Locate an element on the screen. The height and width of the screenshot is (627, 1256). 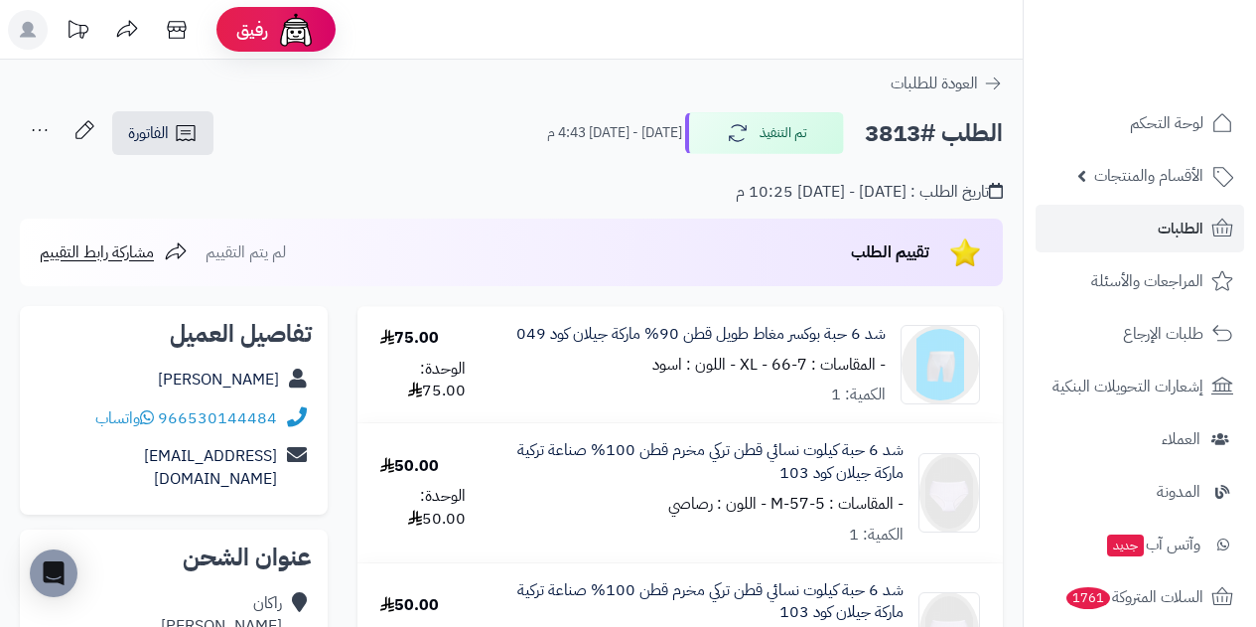
span: تقييم الطلب is located at coordinates (890, 252).